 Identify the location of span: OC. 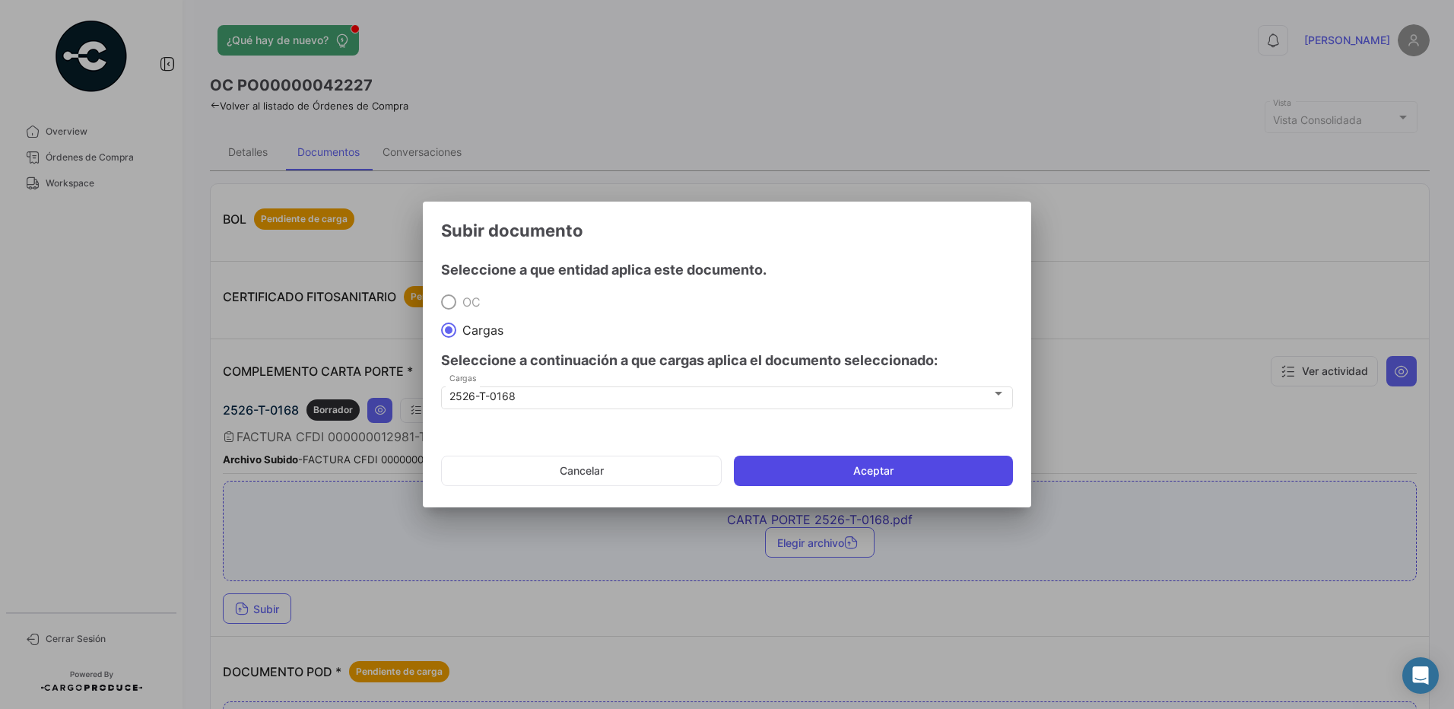
(468, 302).